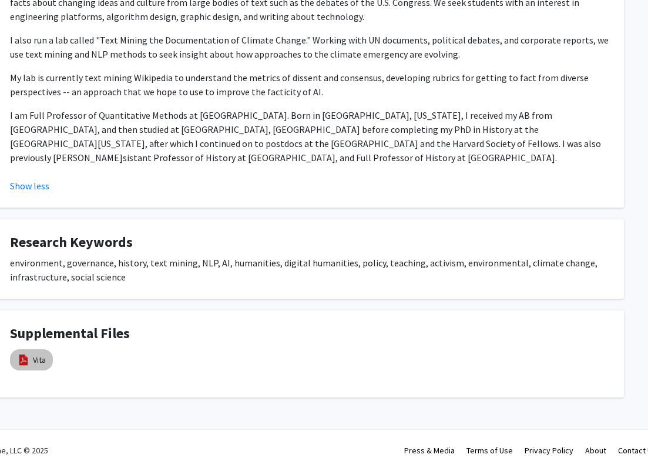  I want to click on img: pdf_icon.png, so click(24, 360).